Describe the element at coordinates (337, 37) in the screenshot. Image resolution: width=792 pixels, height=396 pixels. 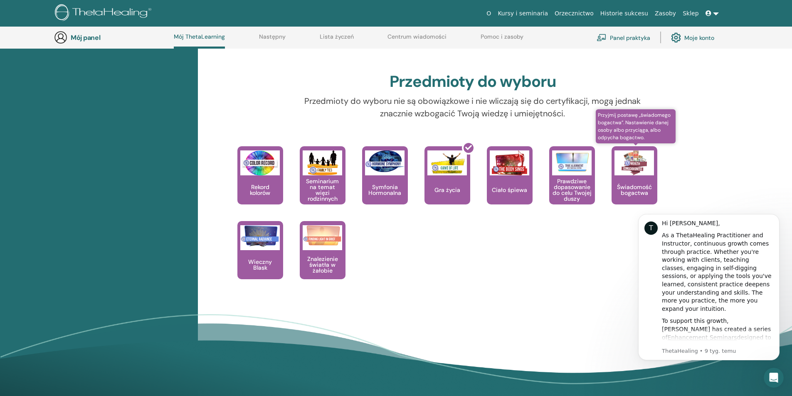
I see `font: Lista życzeń` at that location.